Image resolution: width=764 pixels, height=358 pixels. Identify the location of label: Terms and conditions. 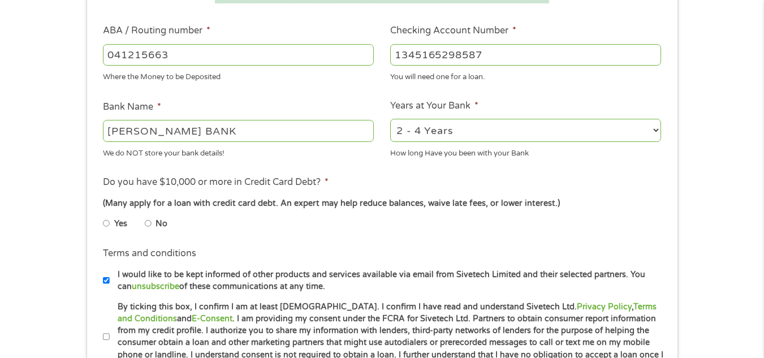
(149, 253).